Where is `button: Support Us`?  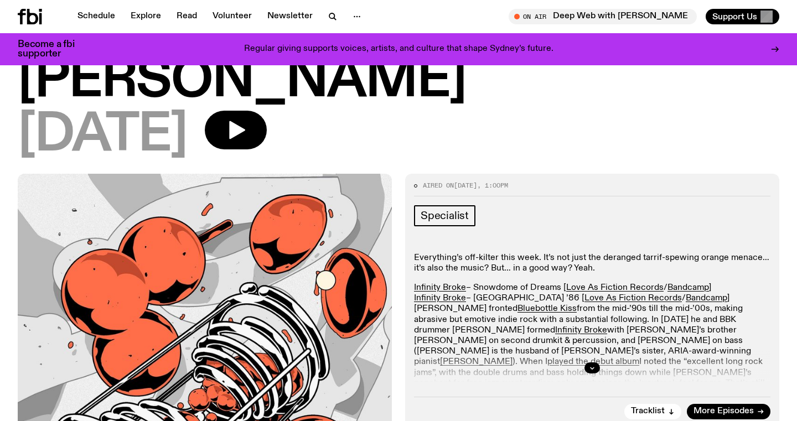
button: Support Us is located at coordinates (743, 17).